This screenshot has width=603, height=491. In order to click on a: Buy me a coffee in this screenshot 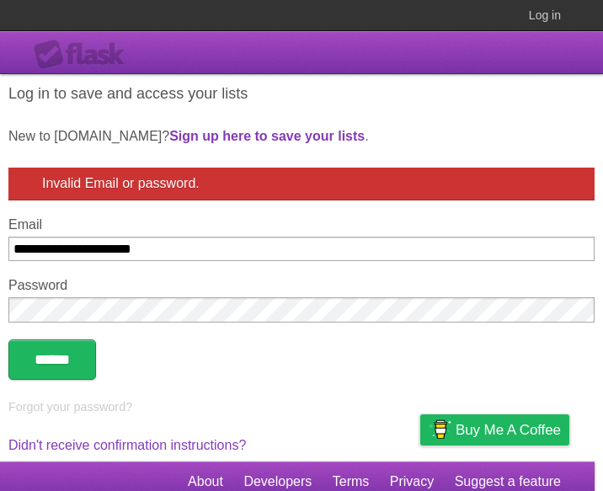, I will do `click(494, 430)`.